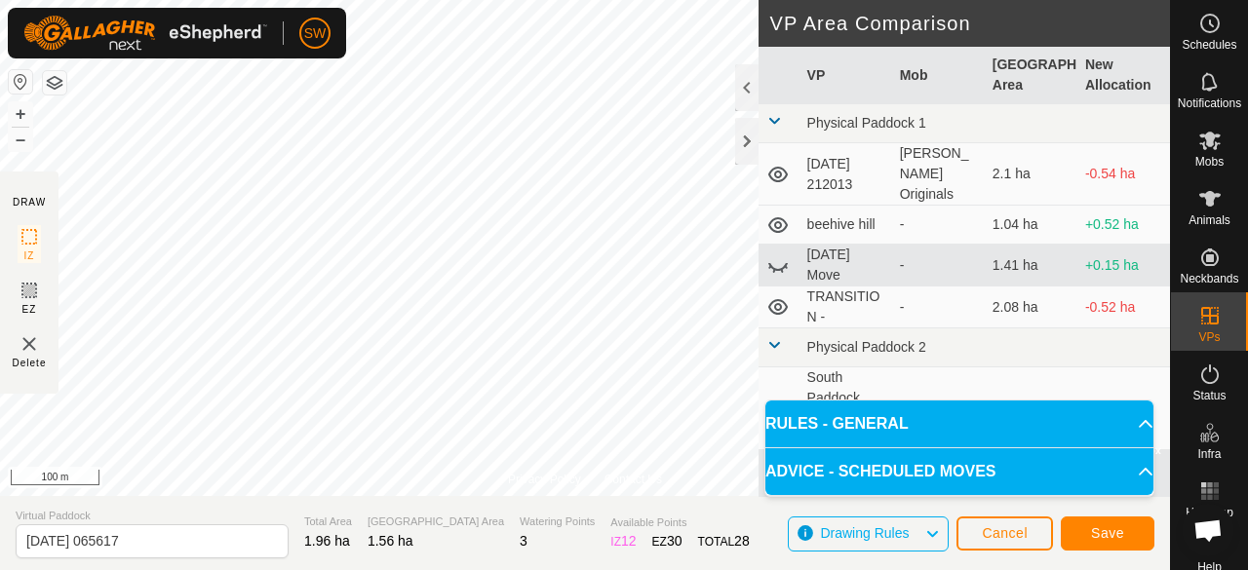 The width and height of the screenshot is (1248, 570). I want to click on span: Available Points, so click(680, 523).